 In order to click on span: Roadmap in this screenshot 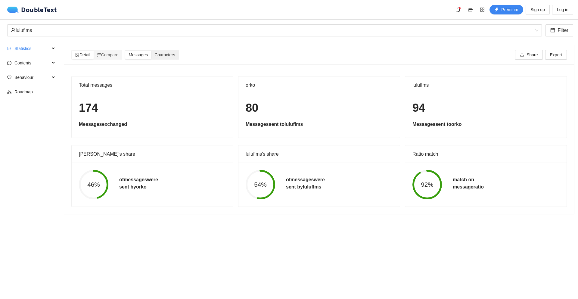, I will do `click(35, 92)`.